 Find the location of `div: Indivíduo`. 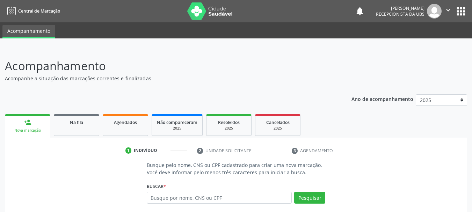

div: Indivíduo is located at coordinates (145, 151).